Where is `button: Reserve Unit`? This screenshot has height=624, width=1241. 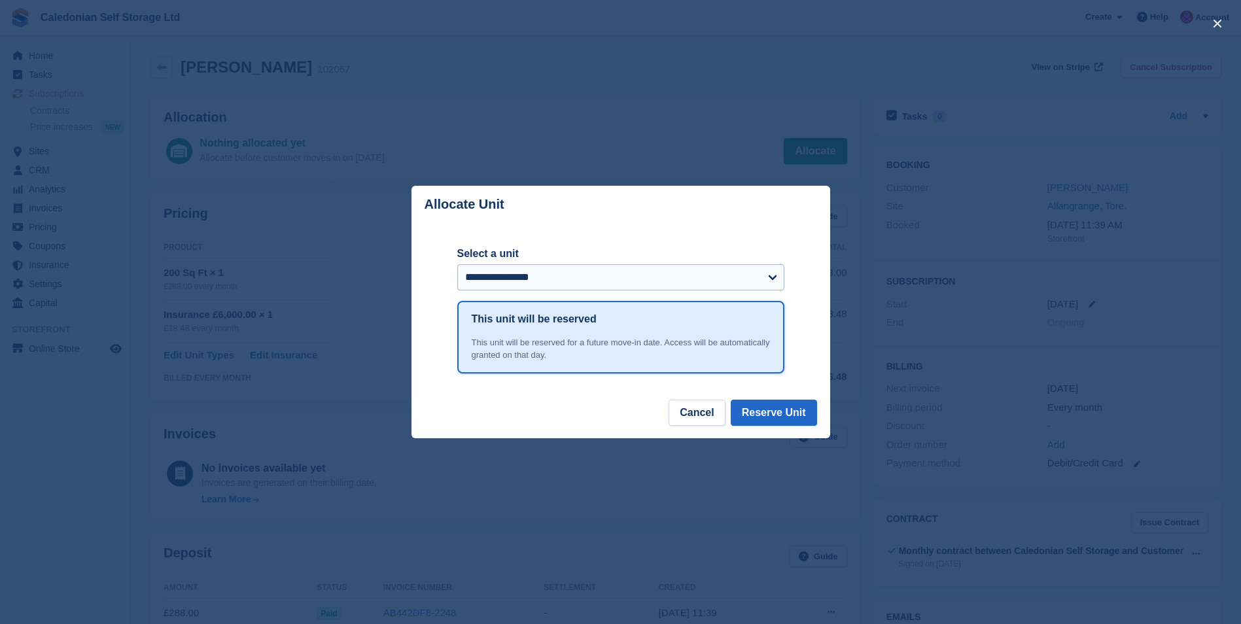 button: Reserve Unit is located at coordinates (774, 413).